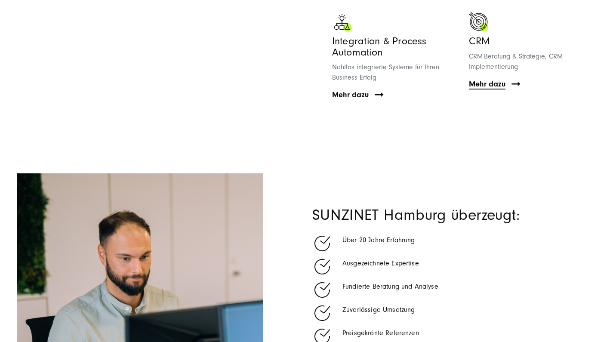  Describe the element at coordinates (454, 287) in the screenshot. I see `li: Fundierte Beratung und Analyse` at that location.